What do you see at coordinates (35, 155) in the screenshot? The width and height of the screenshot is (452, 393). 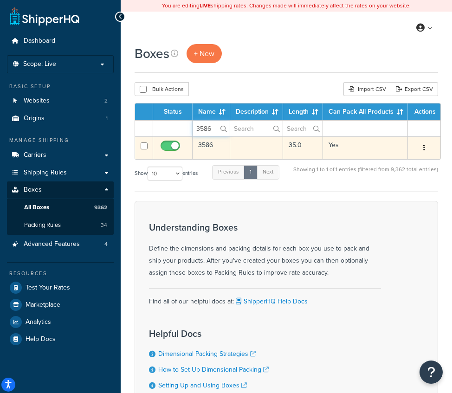 I see `span: Carriers` at bounding box center [35, 155].